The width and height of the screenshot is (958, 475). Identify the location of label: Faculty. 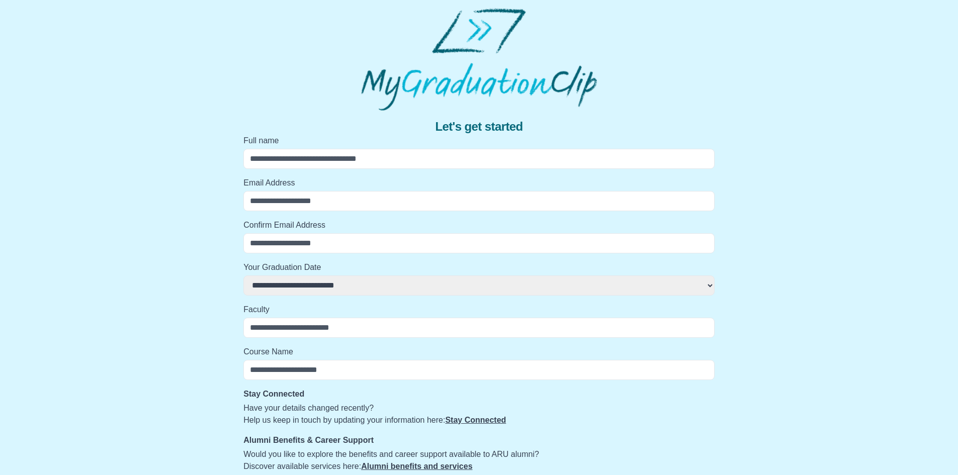
(479, 310).